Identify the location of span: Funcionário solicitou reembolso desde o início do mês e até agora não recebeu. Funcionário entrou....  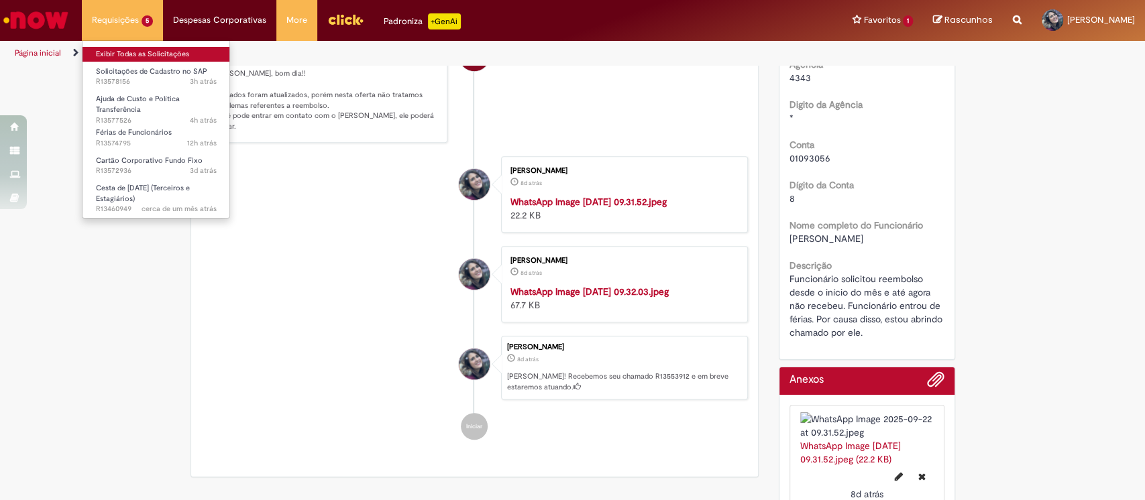
(867, 306).